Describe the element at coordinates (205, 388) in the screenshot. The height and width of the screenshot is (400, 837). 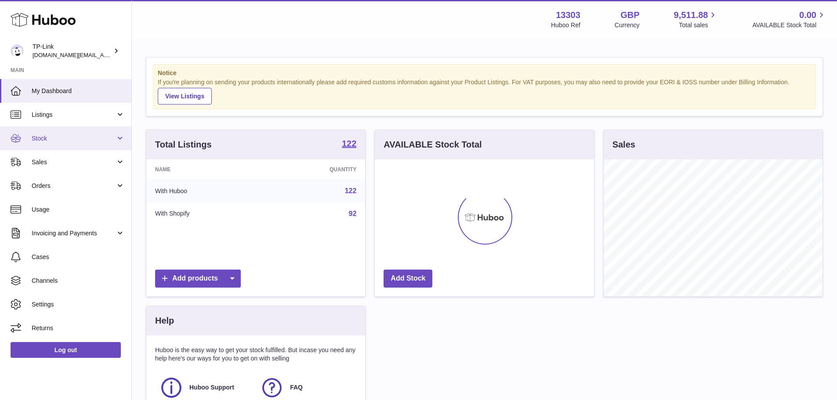
I see `a: Huboo Support` at that location.